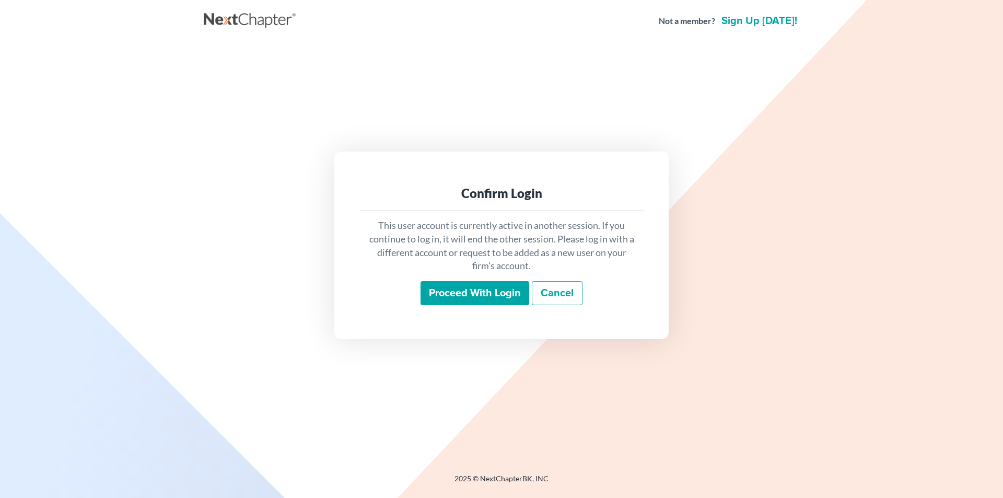 The height and width of the screenshot is (498, 1003). What do you see at coordinates (687, 21) in the screenshot?
I see `strong: Not a member?` at bounding box center [687, 21].